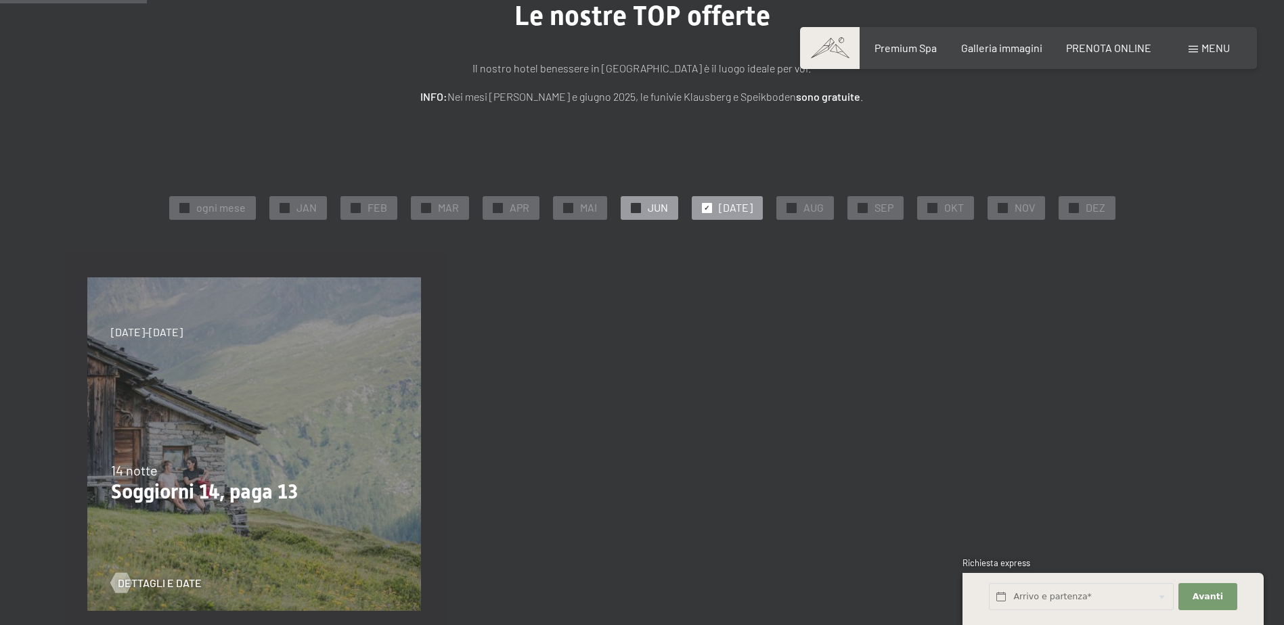 This screenshot has height=625, width=1284. Describe the element at coordinates (588, 208) in the screenshot. I see `span: MAI` at that location.